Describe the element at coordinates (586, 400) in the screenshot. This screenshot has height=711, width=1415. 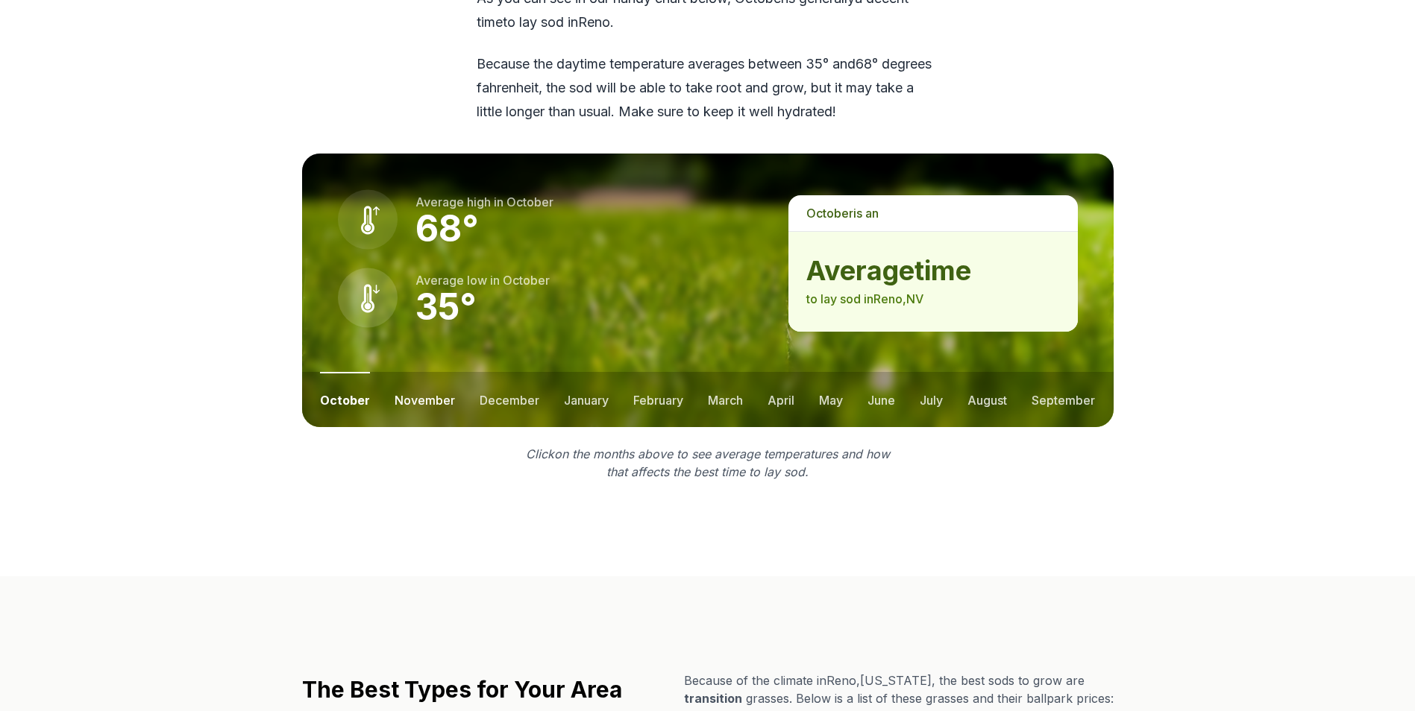
I see `button: january` at that location.